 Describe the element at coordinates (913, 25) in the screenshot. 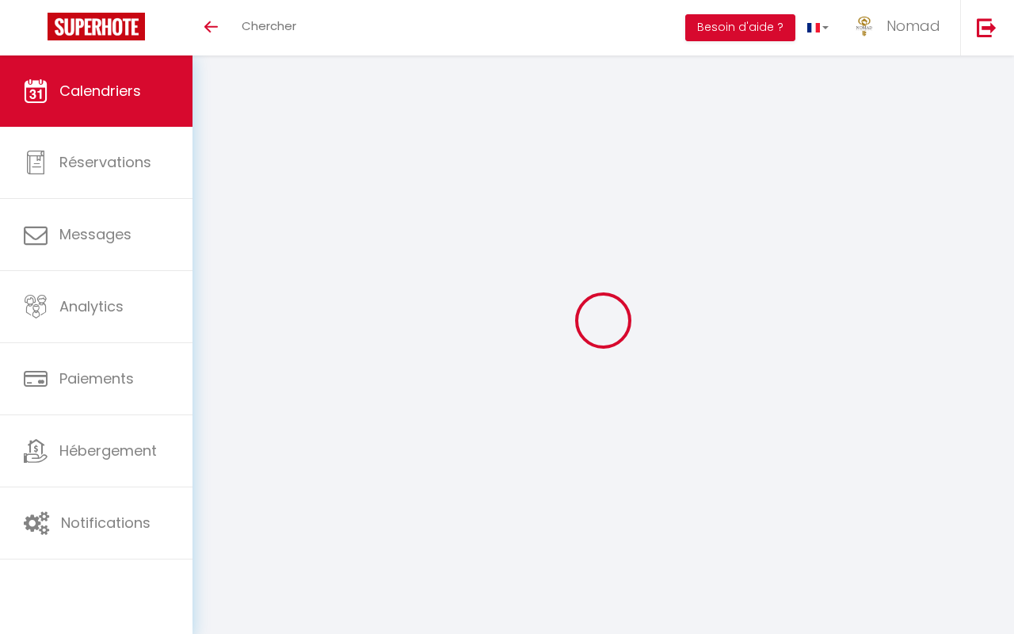

I see `span: Nomad` at that location.